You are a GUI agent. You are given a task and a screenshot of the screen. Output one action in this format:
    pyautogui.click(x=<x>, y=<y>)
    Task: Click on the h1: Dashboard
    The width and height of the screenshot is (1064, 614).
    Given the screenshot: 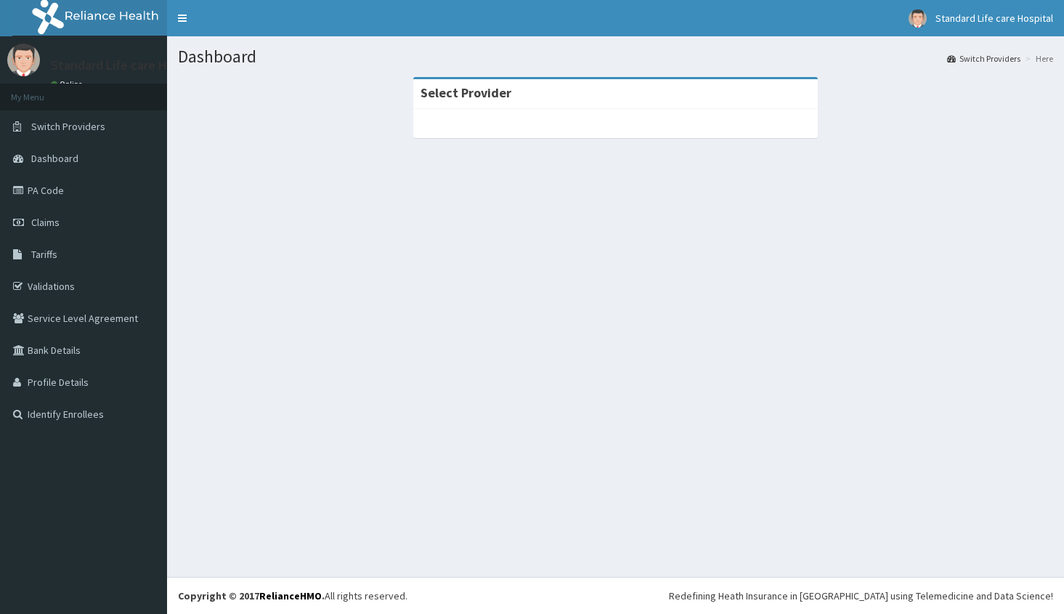 What is the action you would take?
    pyautogui.click(x=615, y=57)
    